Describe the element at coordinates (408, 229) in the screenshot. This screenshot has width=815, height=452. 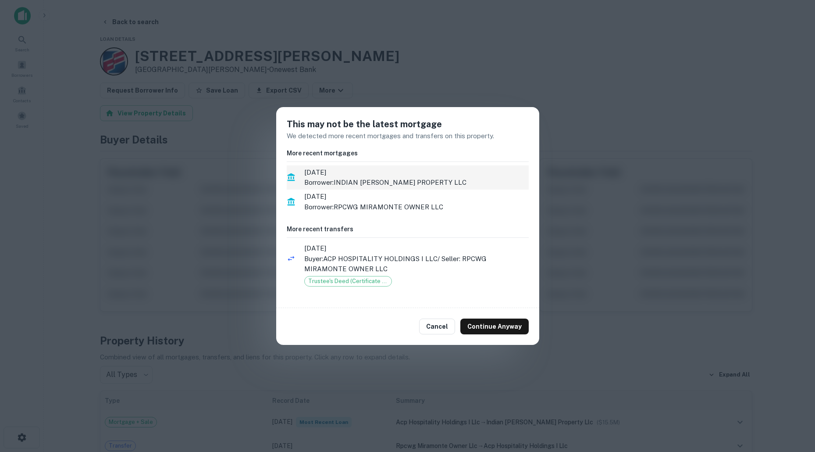
I see `h6: More recent transfers` at that location.